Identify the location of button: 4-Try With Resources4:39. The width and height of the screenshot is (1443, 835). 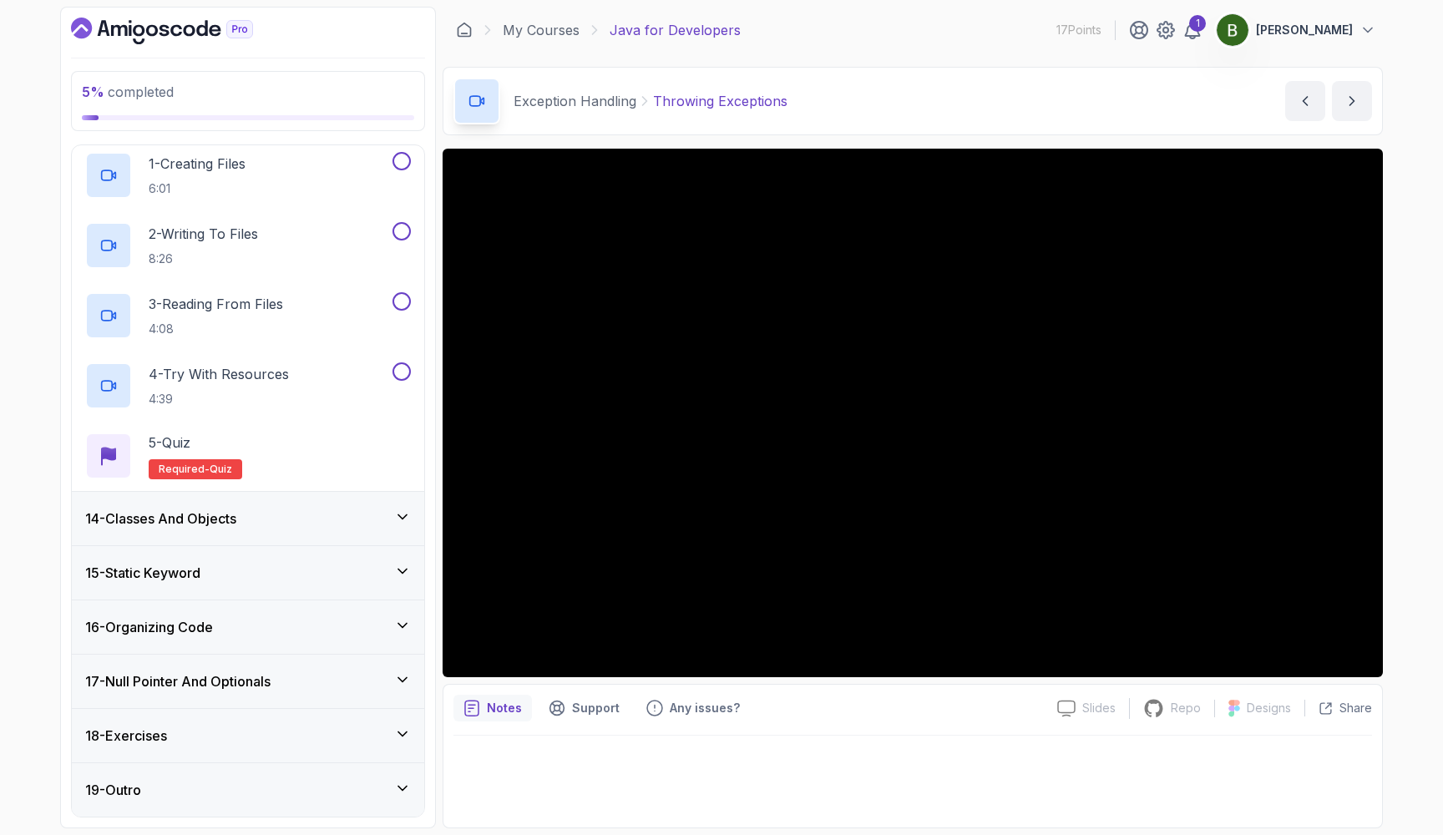
(248, 386).